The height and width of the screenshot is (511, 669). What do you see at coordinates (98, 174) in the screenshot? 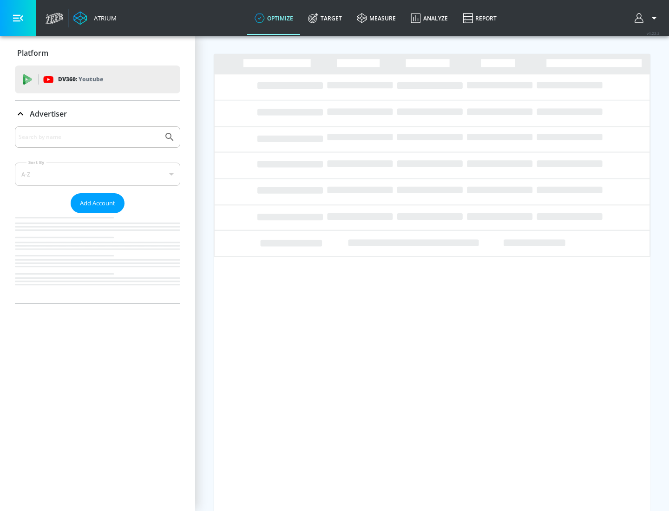
I see `div: A-Z` at bounding box center [98, 174].